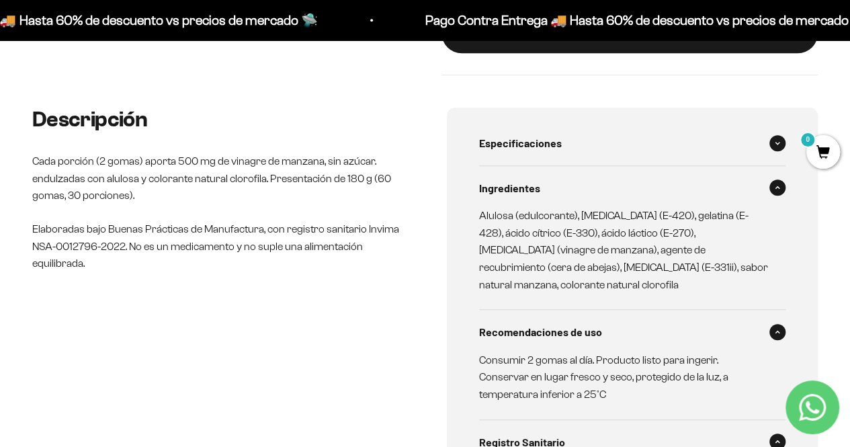  What do you see at coordinates (823, 153) in the screenshot?
I see `a: 0` at bounding box center [823, 153].